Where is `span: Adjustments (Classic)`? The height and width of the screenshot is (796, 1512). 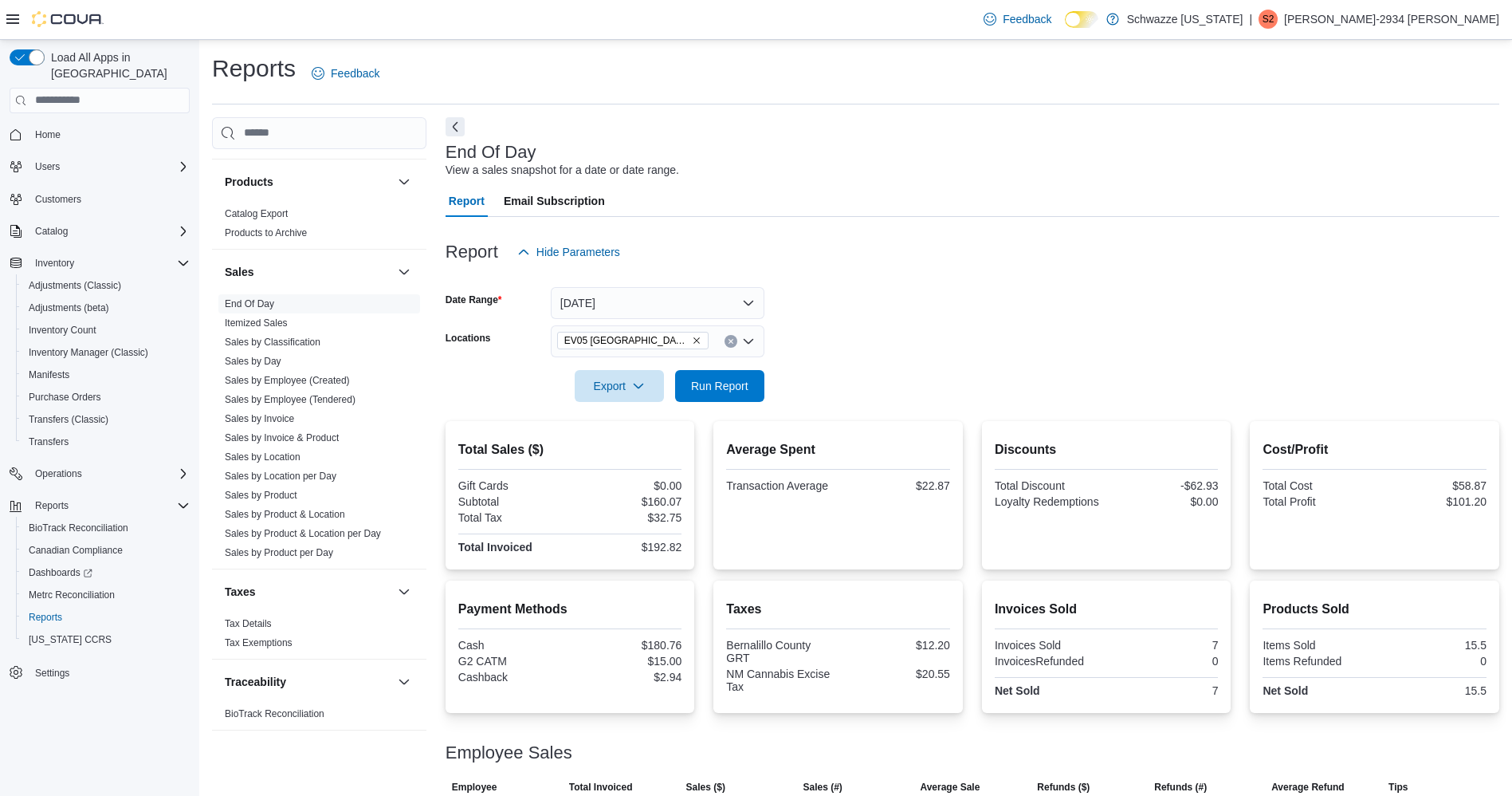 span: Adjustments (Classic) is located at coordinates (75, 286).